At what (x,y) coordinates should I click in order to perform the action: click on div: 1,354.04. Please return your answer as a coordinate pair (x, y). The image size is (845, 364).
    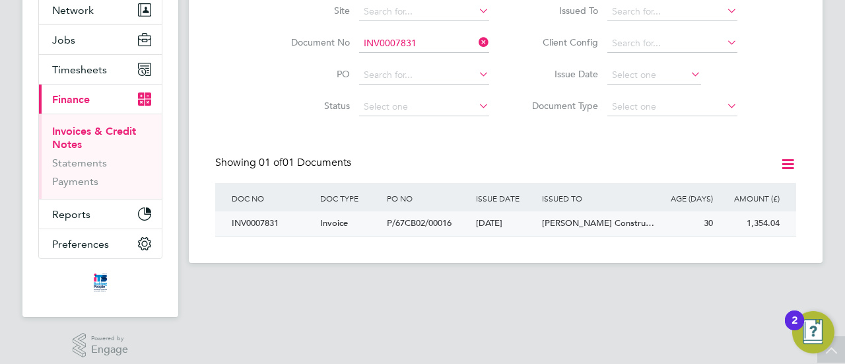
    Looking at the image, I should click on (749, 223).